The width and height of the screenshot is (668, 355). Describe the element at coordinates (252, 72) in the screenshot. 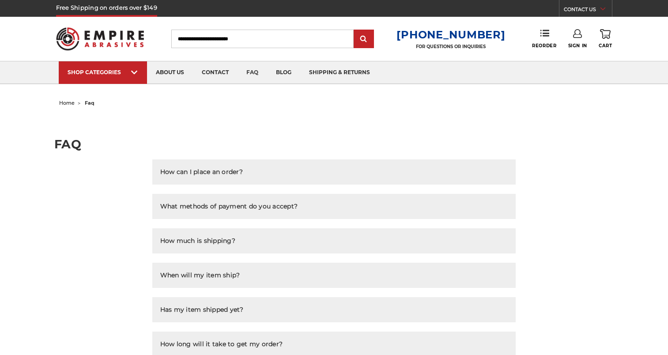

I see `a: faq` at that location.